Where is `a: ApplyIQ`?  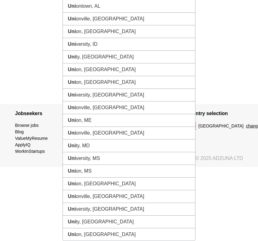 a: ApplyIQ is located at coordinates (23, 145).